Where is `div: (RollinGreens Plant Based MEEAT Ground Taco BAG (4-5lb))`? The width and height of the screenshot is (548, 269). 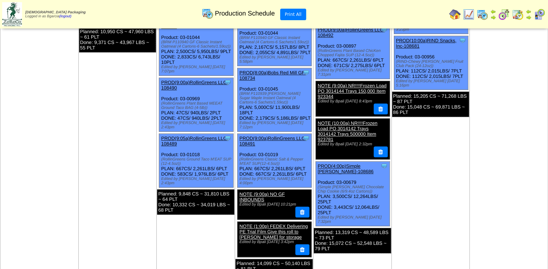 div: (RollinGreens Plant Based MEEAT Ground Taco BAG (4-5lb)) is located at coordinates (197, 106).